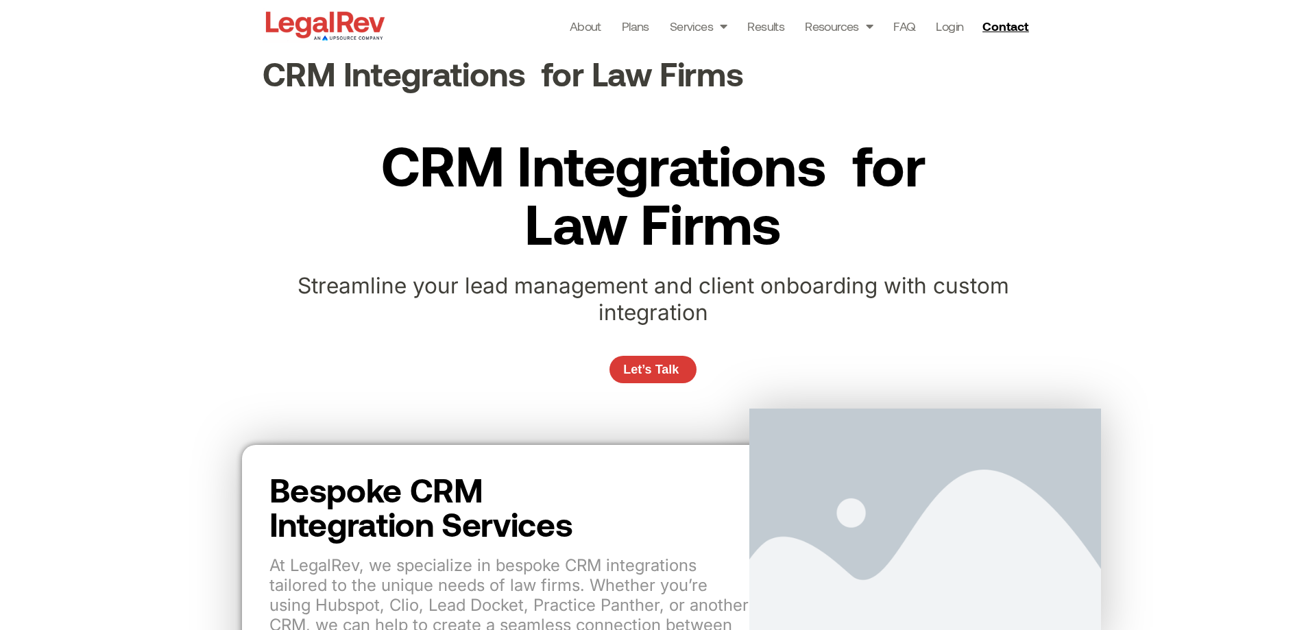 This screenshot has width=1306, height=630. What do you see at coordinates (904, 26) in the screenshot?
I see `a: FAQ` at bounding box center [904, 26].